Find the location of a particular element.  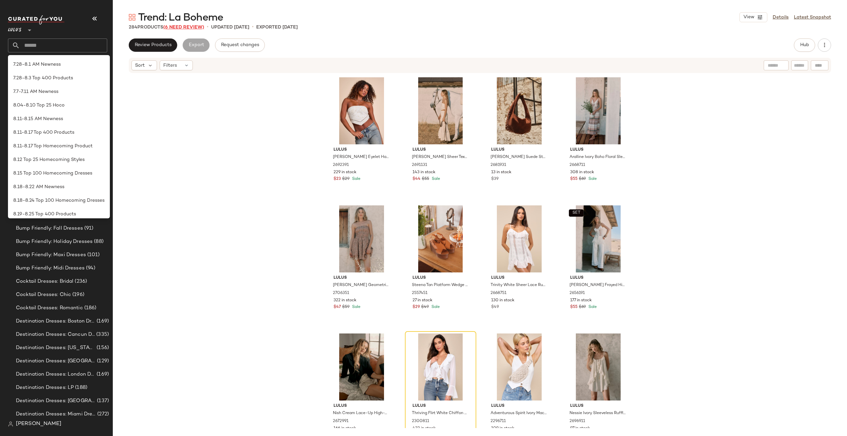

span: 2668751 is located at coordinates (499, 294).